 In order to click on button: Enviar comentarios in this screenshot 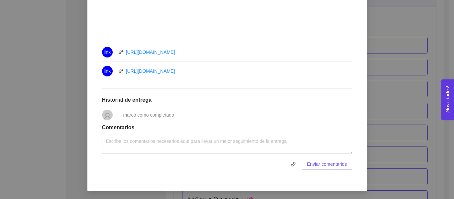, I will do `click(327, 164)`.